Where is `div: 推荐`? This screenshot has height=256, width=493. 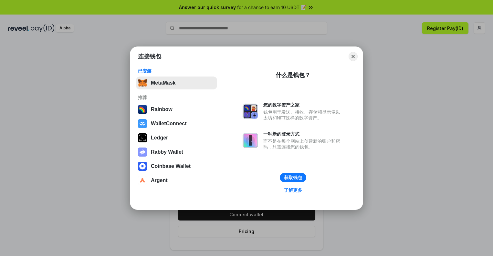 div: 推荐 is located at coordinates (177, 98).